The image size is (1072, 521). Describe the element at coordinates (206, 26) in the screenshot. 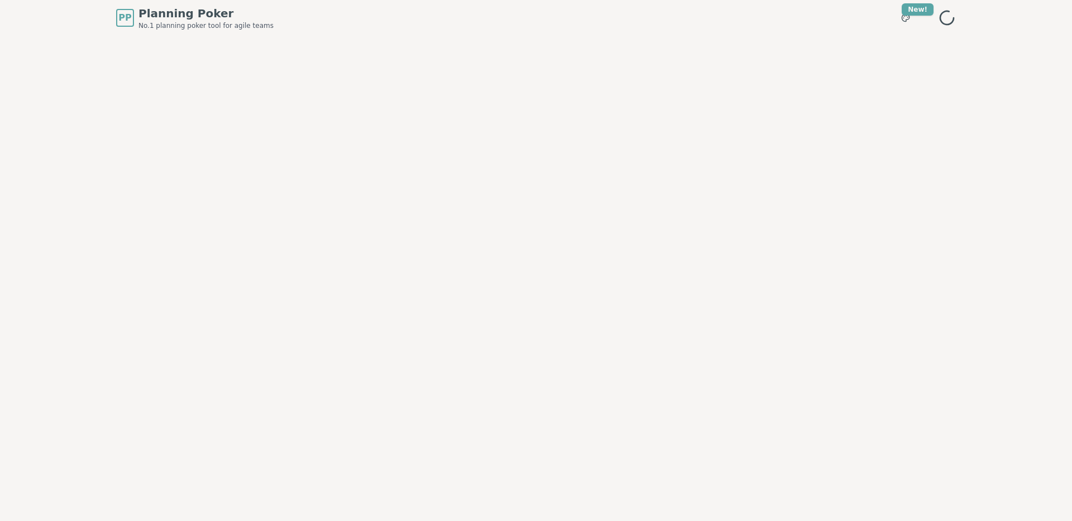

I see `span: No.1 planning poker tool for agile teams` at that location.